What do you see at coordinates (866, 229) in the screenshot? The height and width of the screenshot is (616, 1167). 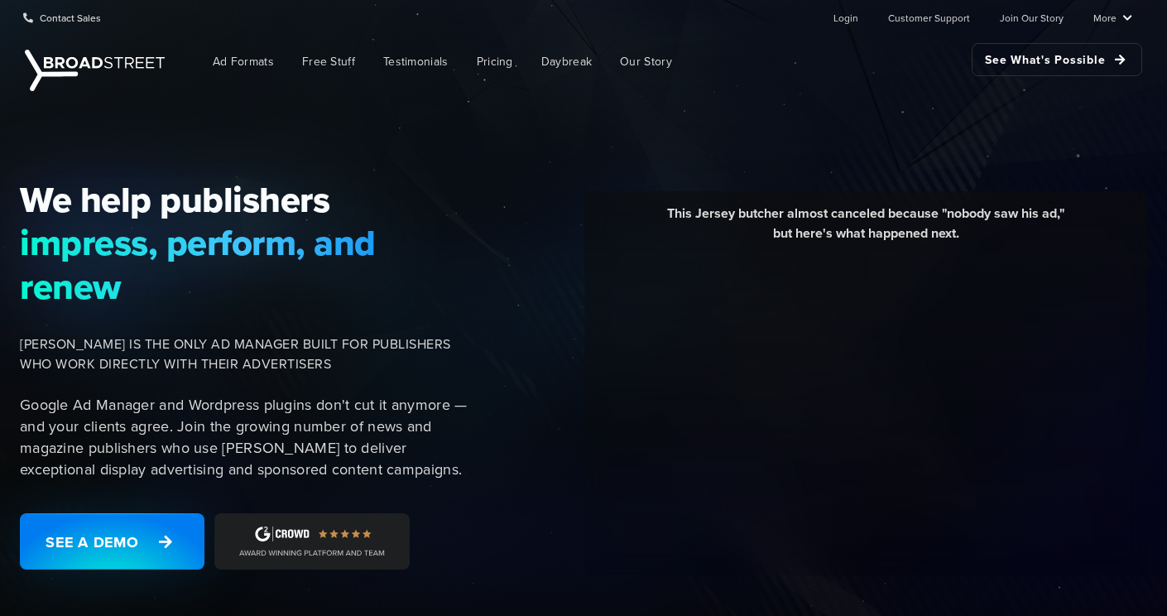 I see `div: This Jersey butcher almost canceled because "nobody saw his ad," but here's what happened next.` at bounding box center [866, 229].